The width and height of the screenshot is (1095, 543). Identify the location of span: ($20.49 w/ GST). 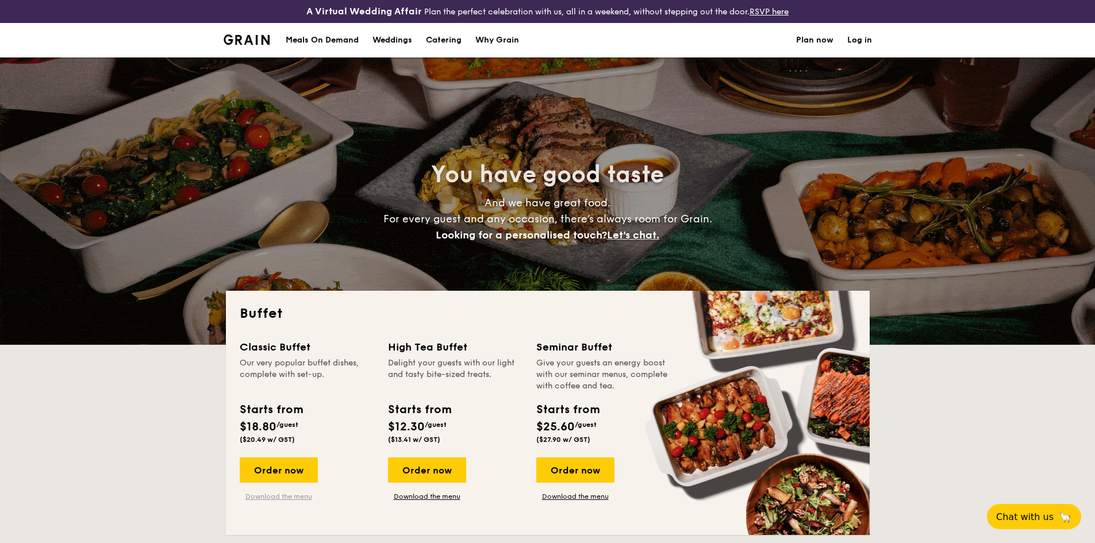
(267, 440).